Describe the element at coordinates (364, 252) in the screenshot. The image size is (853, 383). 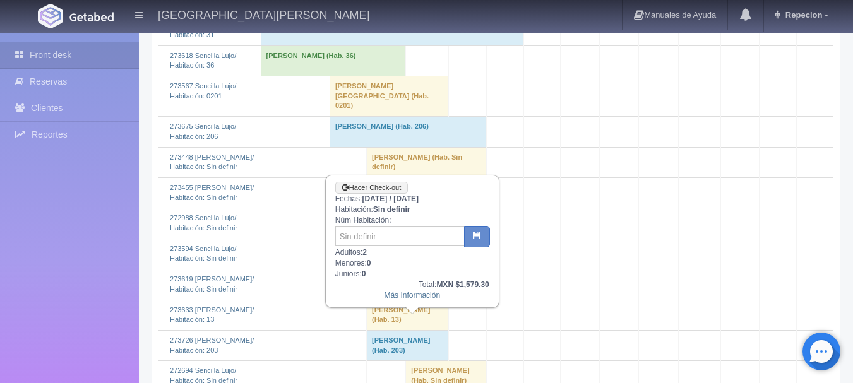
I see `b: 2` at that location.